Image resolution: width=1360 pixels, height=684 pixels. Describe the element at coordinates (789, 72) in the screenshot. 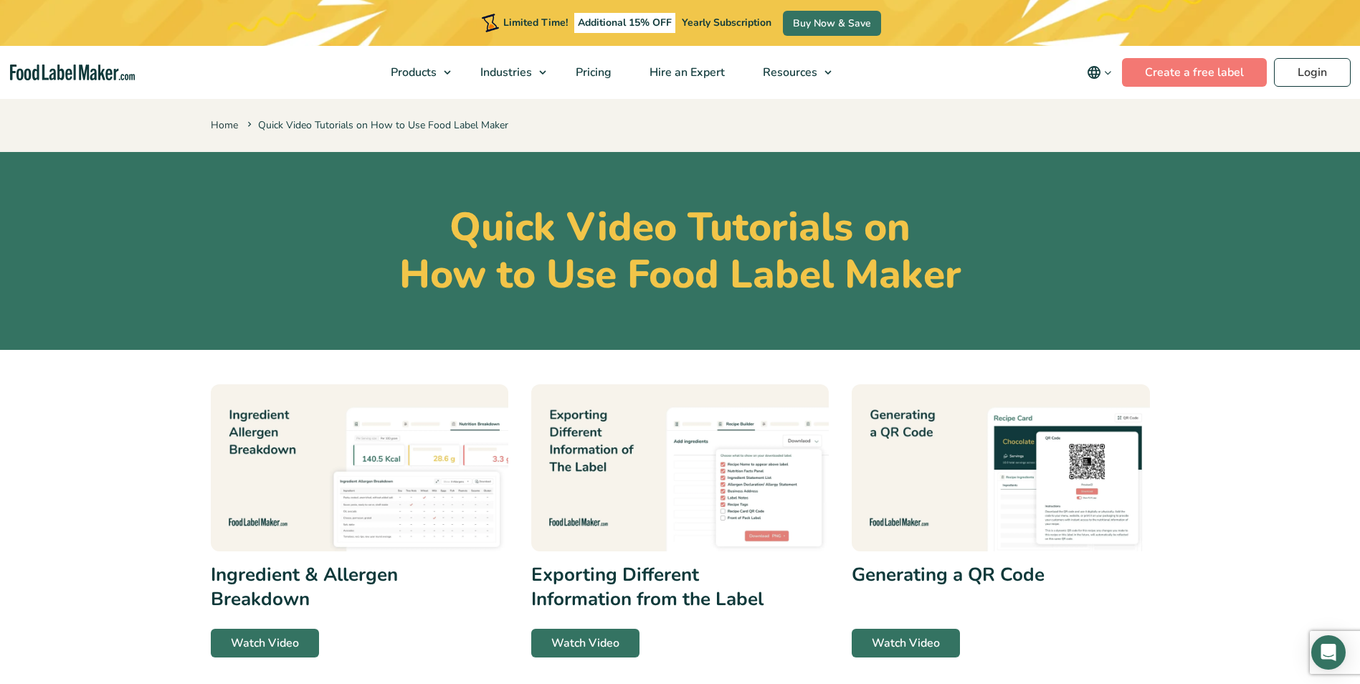

I see `span: Resources` at that location.